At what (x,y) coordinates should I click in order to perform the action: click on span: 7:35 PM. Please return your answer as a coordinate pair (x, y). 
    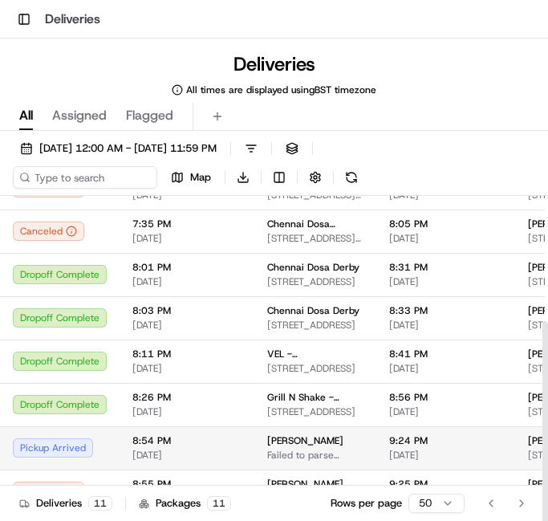
    Looking at the image, I should click on (187, 224).